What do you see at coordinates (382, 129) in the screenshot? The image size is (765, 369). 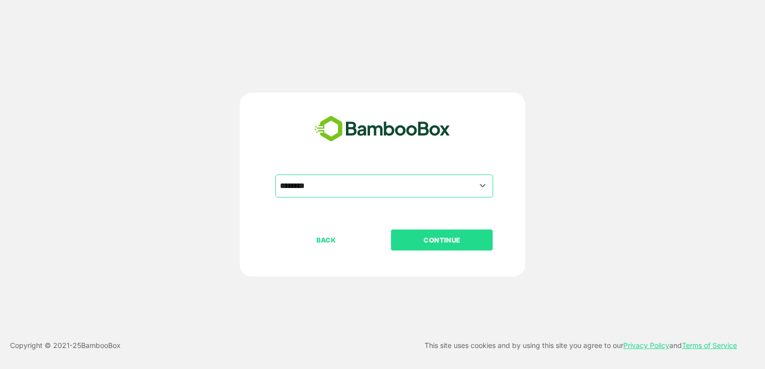 I see `img: bamboobox` at bounding box center [382, 129].